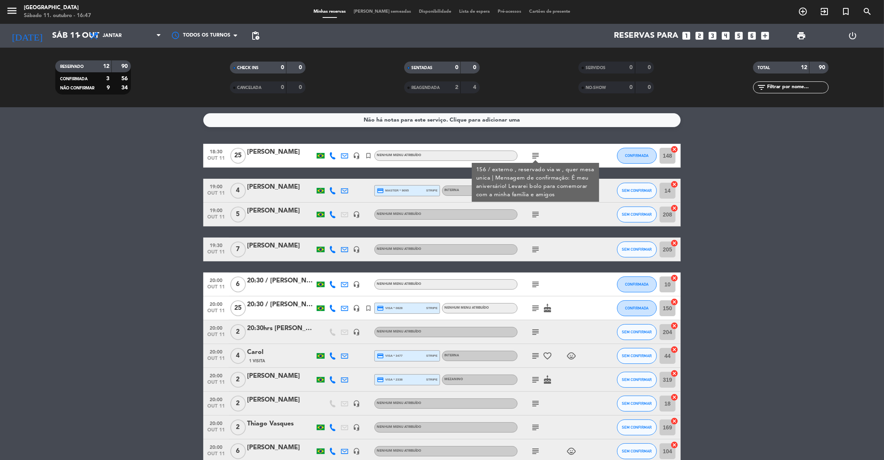  What do you see at coordinates (637, 284) in the screenshot?
I see `span: CONFIRMADA` at bounding box center [637, 284].